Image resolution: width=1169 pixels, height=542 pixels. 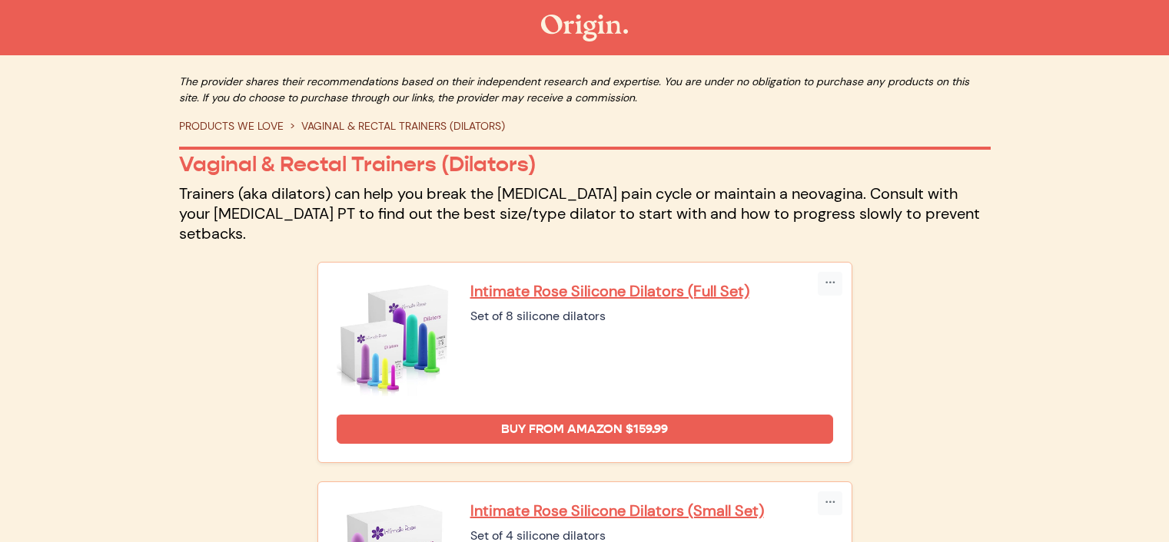 I want to click on p: Vaginal & Rectal Trainers (Dilators), so click(x=585, y=164).